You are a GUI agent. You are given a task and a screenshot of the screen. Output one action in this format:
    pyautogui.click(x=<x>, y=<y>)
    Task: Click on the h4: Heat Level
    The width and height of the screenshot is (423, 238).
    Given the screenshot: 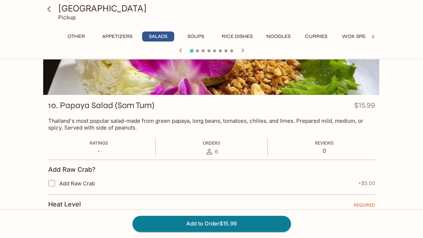 What is the action you would take?
    pyautogui.click(x=65, y=204)
    